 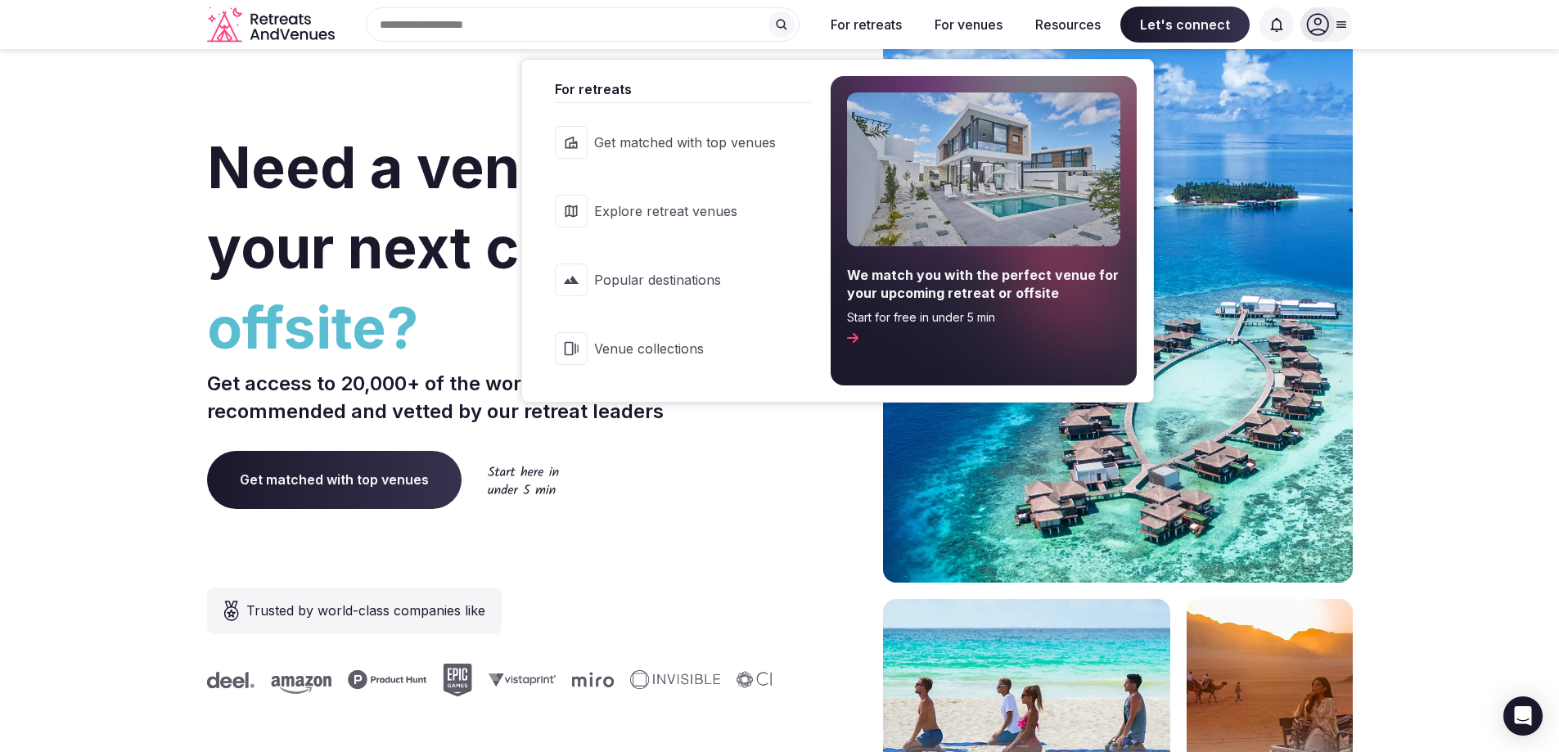 I want to click on svg: Vistaprint company logo, so click(x=521, y=679).